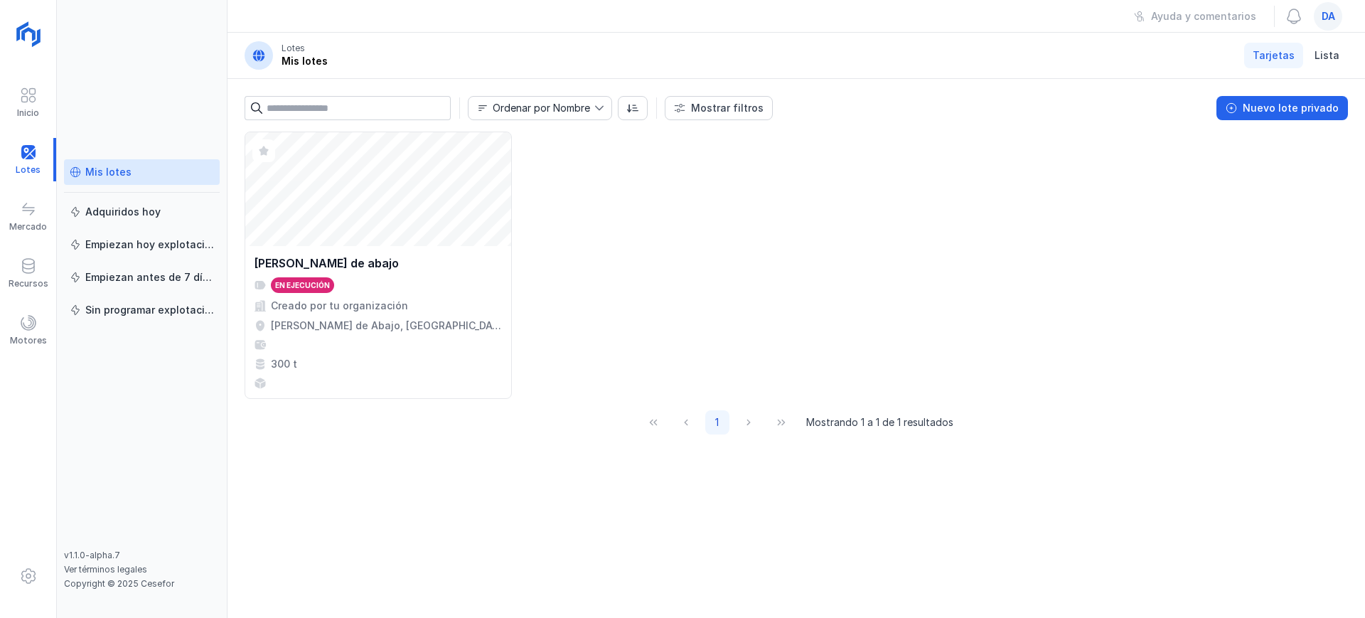  What do you see at coordinates (105, 569) in the screenshot?
I see `a: Ver términos legales` at bounding box center [105, 569].